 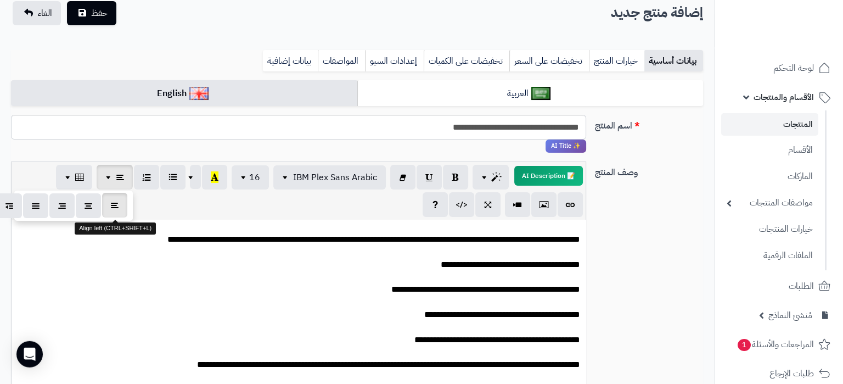 What do you see at coordinates (566, 146) in the screenshot?
I see `span: انقر لاستخدام رفيقك الذكي` at bounding box center [566, 146].